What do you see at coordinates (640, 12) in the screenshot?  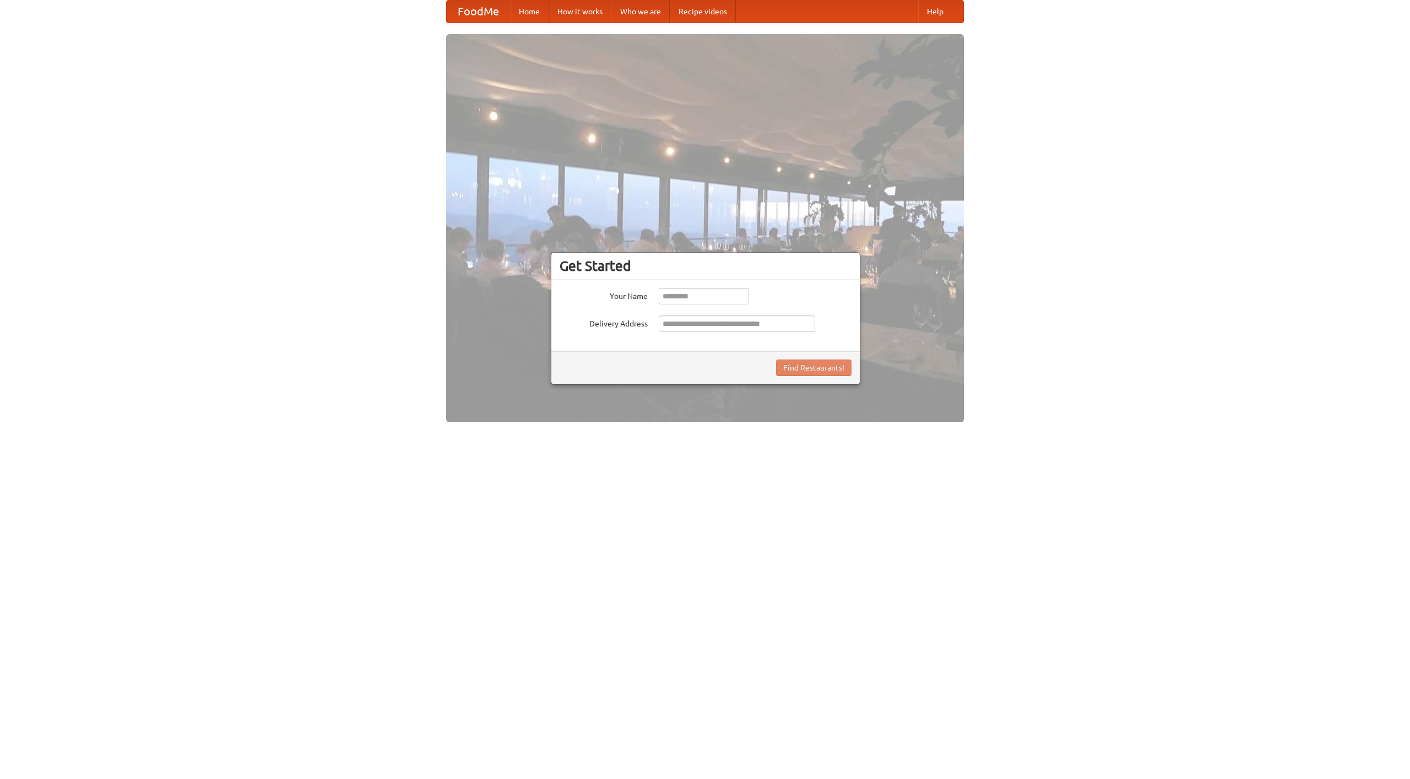 I see `a: Who we are` at bounding box center [640, 12].